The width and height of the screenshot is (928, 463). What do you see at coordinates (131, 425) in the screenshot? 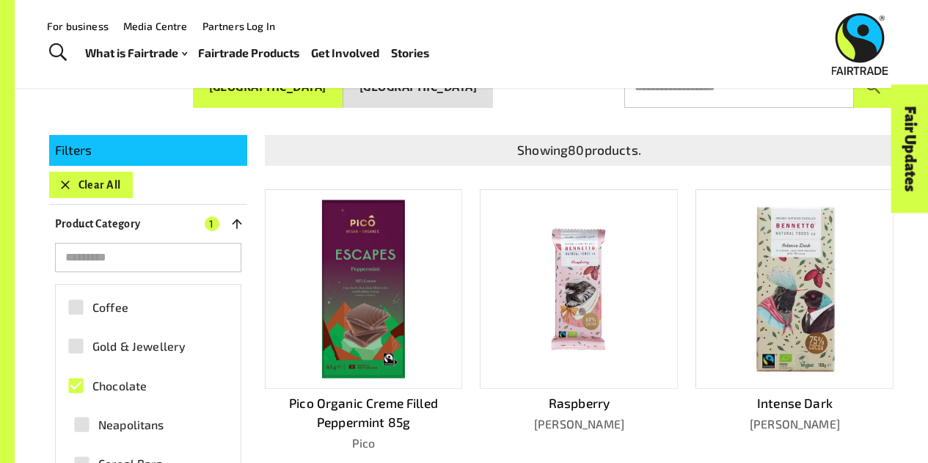
I see `span: Neapolitans` at bounding box center [131, 425].